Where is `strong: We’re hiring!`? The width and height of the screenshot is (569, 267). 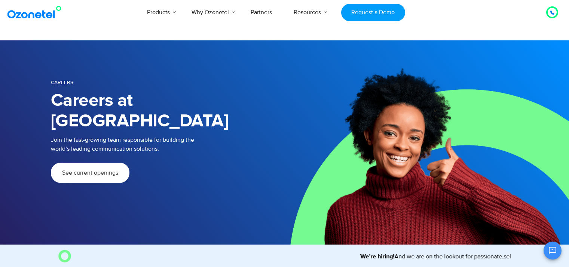 strong: We’re hiring! is located at coordinates (372, 257).